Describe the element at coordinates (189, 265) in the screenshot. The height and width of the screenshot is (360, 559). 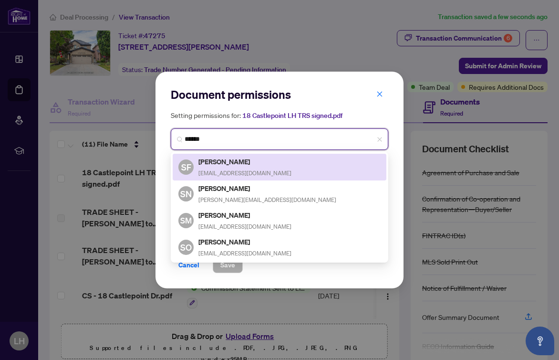
I see `button: Cancel` at that location.